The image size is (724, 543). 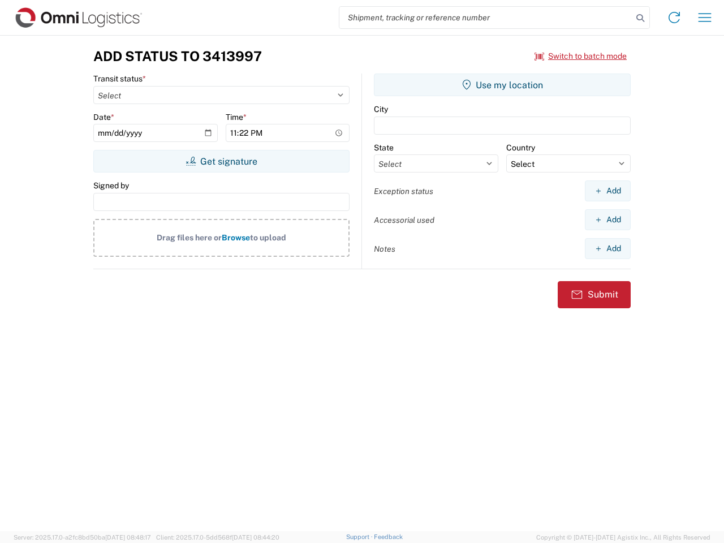 What do you see at coordinates (403, 191) in the screenshot?
I see `label: Exception status` at bounding box center [403, 191].